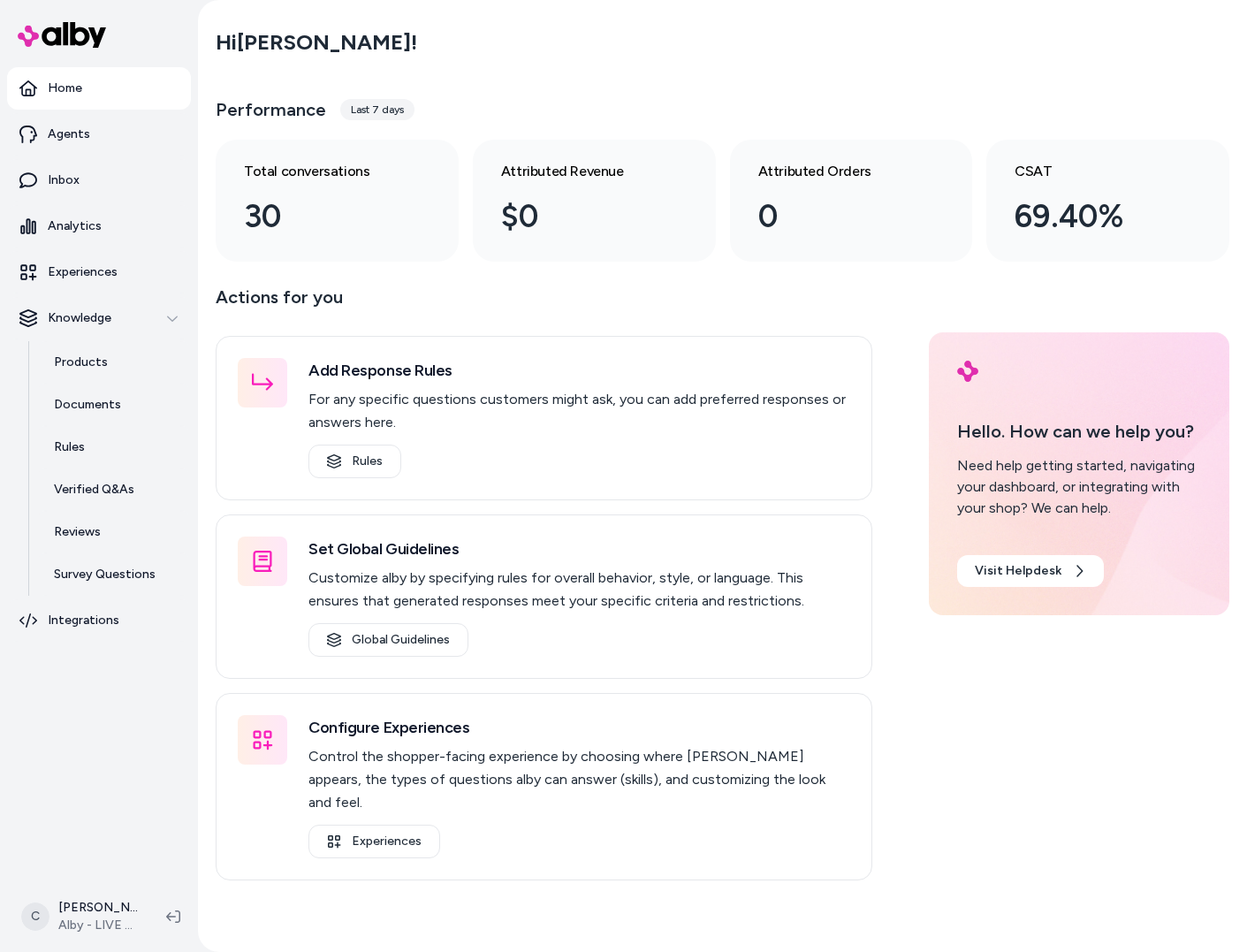 This screenshot has height=952, width=1247. Describe the element at coordinates (64, 181) in the screenshot. I see `p: Inbox` at that location.